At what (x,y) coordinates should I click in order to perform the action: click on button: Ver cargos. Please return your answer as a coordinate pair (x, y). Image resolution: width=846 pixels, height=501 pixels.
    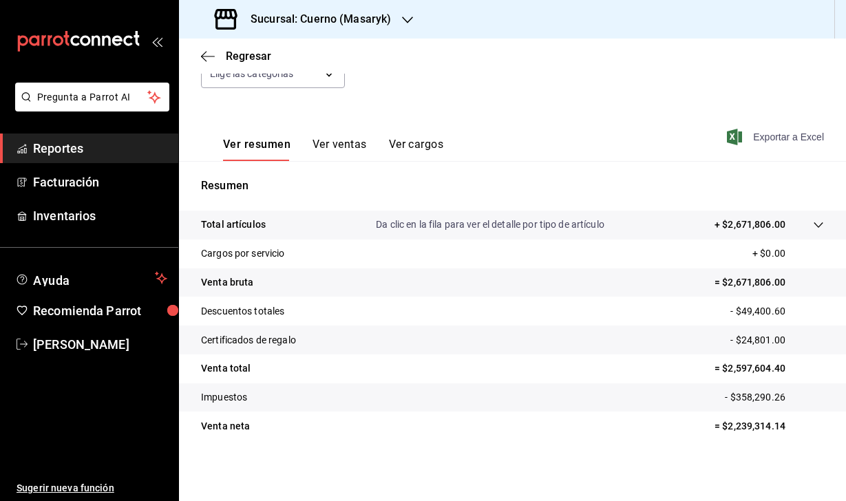
    Looking at the image, I should click on (416, 149).